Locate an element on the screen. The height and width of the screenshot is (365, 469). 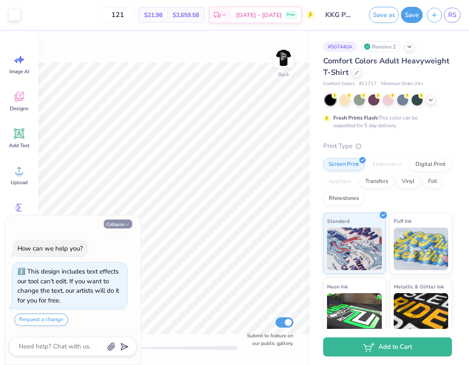
span: Neon Ink is located at coordinates (337, 286).